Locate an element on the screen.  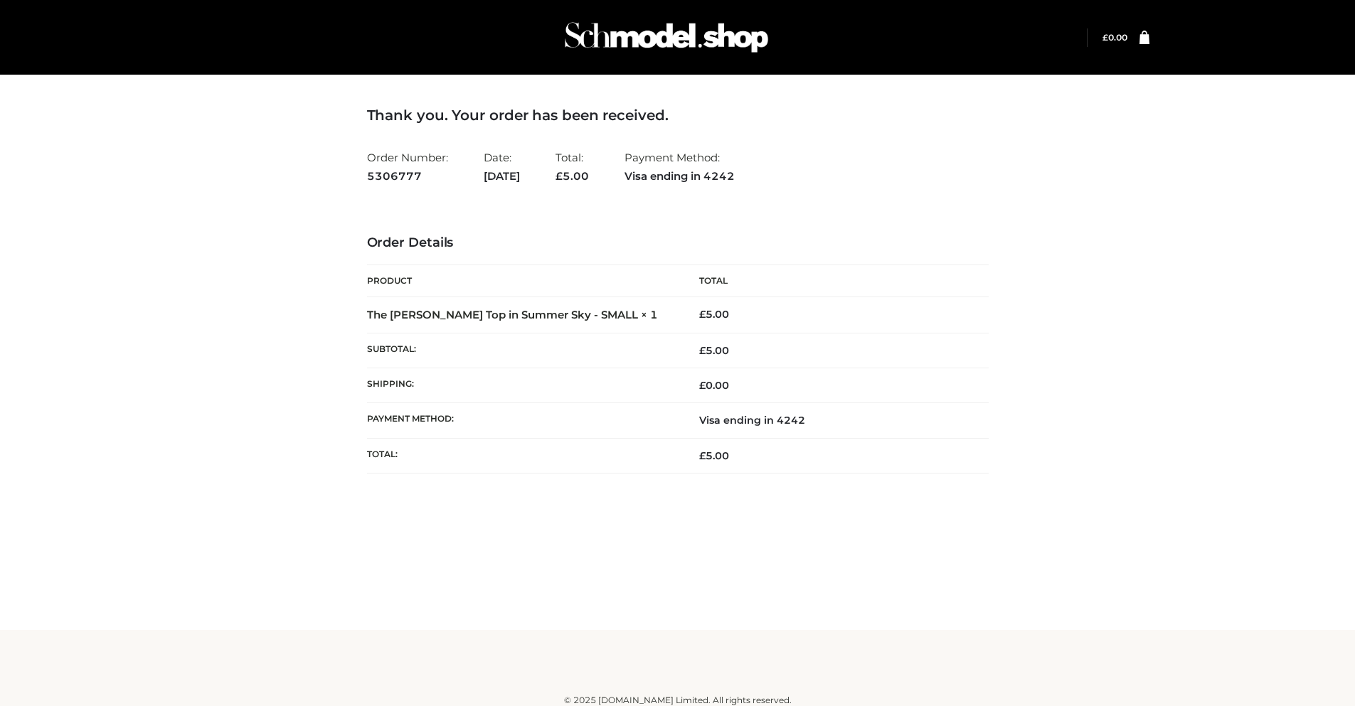
td: Visa ending in 4242 is located at coordinates (833, 420).